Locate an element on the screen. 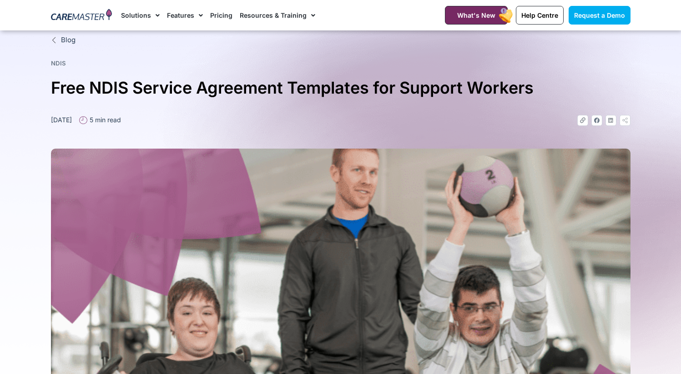 This screenshot has width=681, height=374. a: What's New is located at coordinates (476, 15).